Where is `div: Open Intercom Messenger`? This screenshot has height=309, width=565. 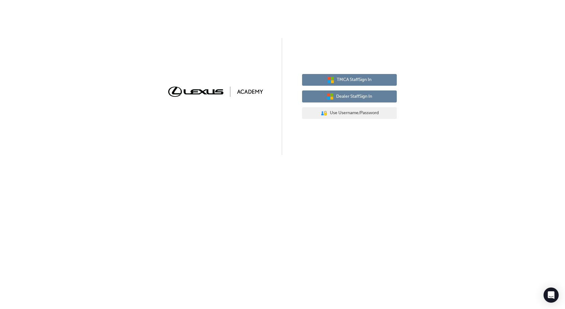
div: Open Intercom Messenger is located at coordinates (551, 295).